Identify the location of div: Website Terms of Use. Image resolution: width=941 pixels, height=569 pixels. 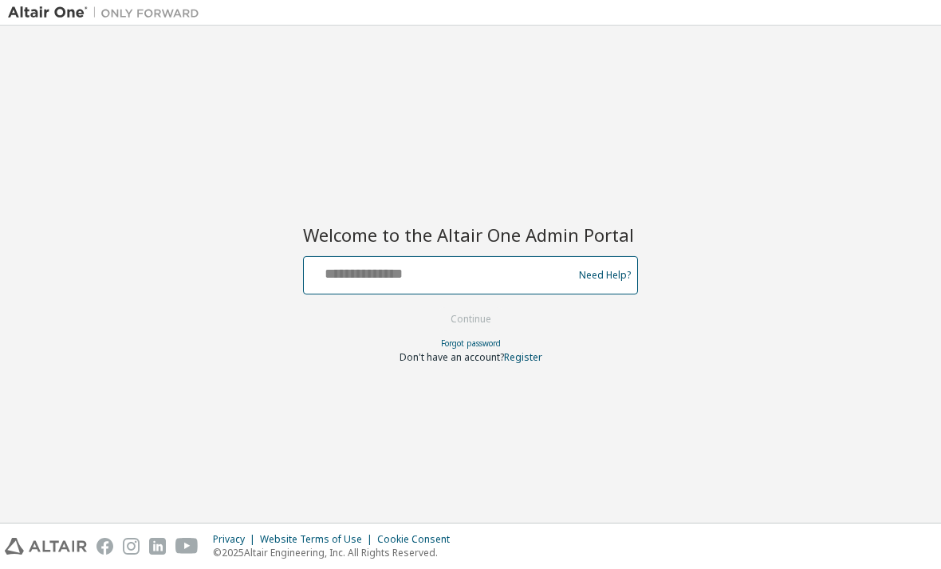
(318, 539).